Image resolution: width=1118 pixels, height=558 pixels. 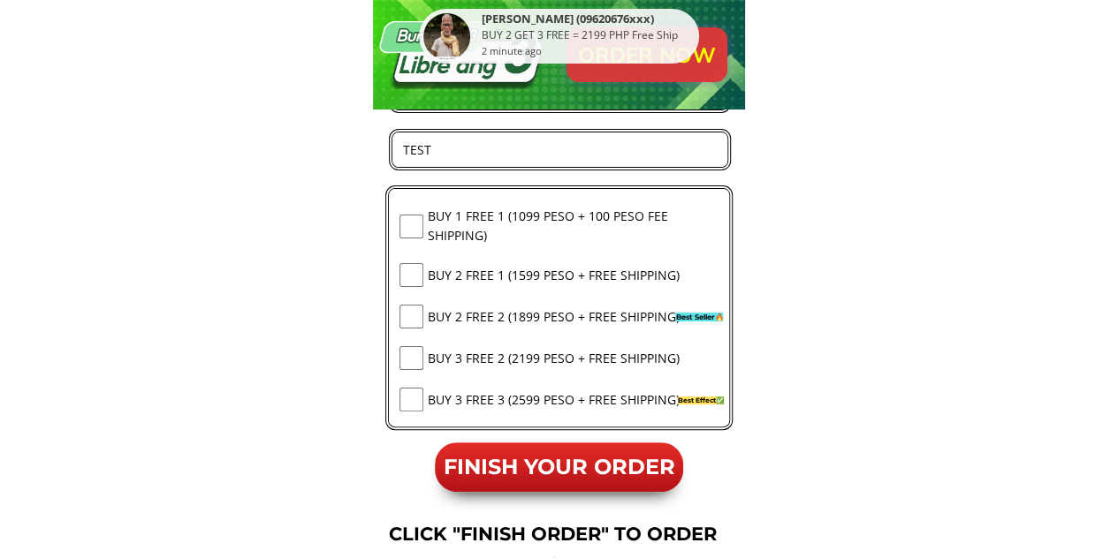 I want to click on div: BUY 2 GET 3 FREE = 2199 PHP Free Ship, so click(x=588, y=35).